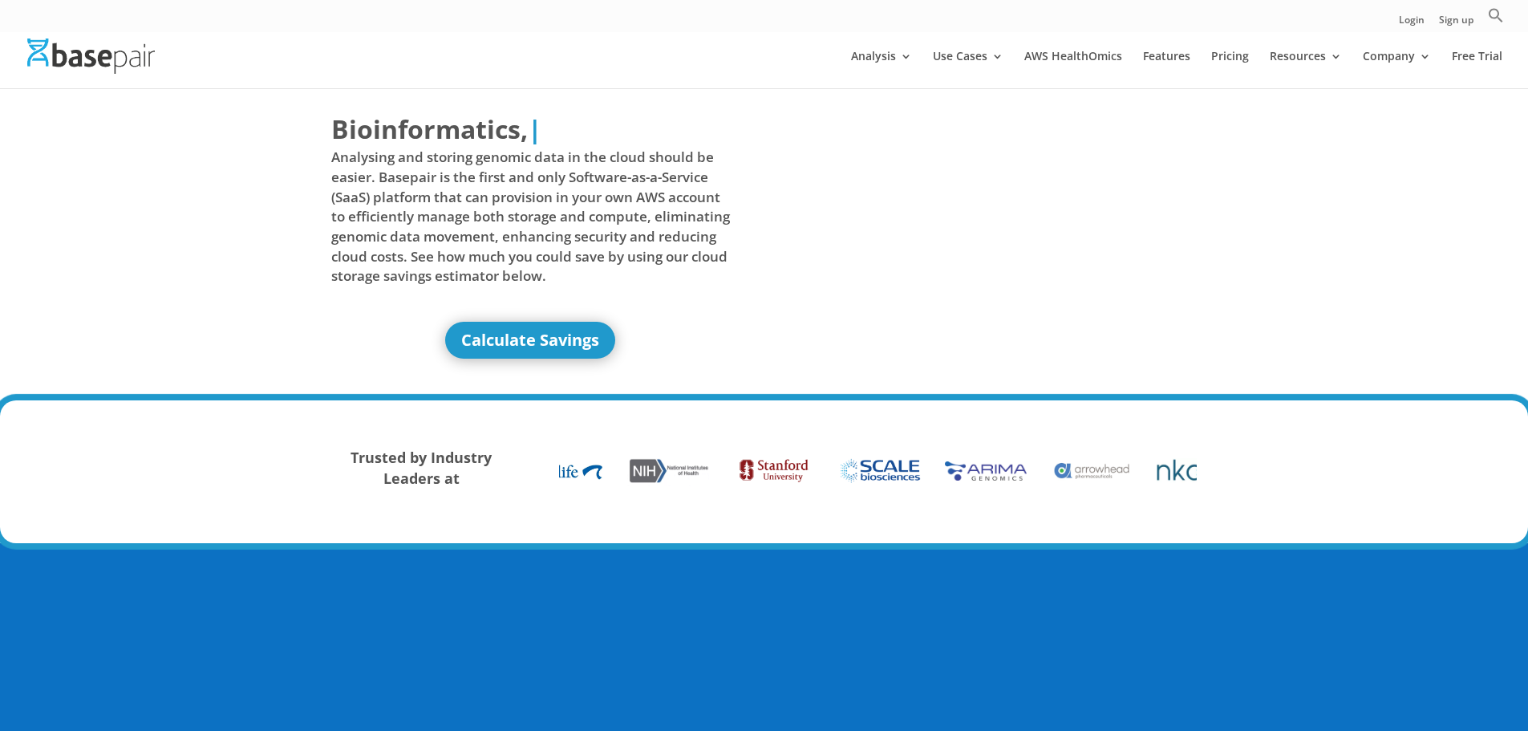 This screenshot has height=731, width=1528. I want to click on a: Search Icon Link, so click(1496, 19).